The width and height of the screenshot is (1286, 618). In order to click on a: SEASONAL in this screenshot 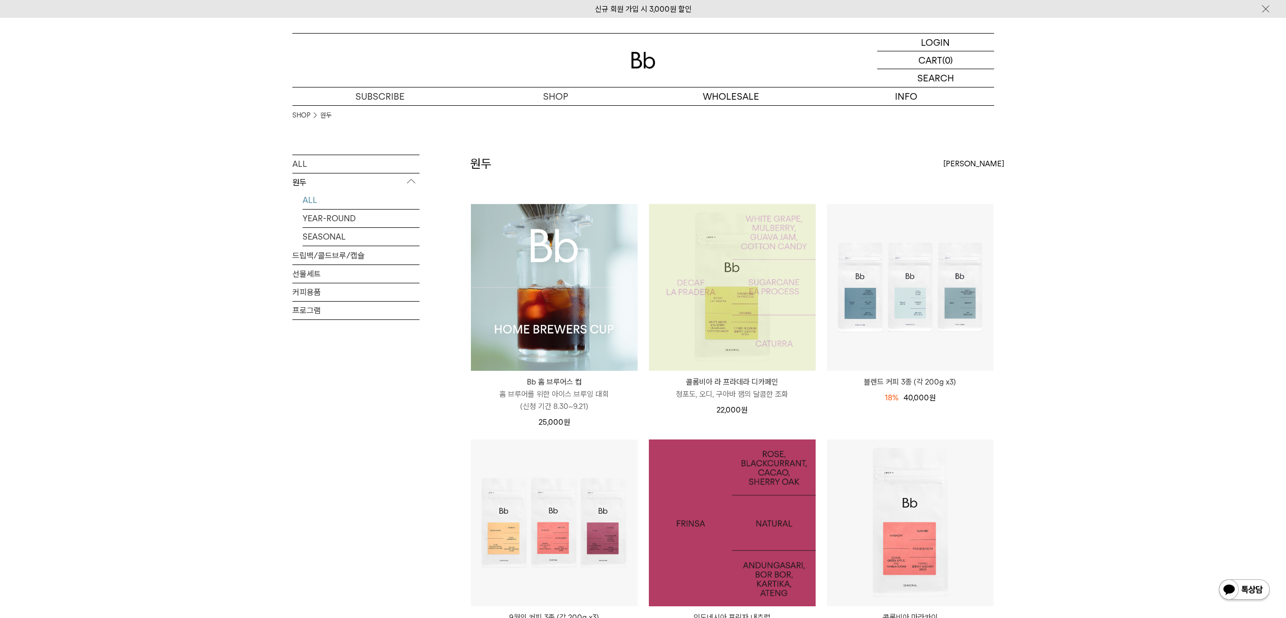, I will do `click(361, 236)`.